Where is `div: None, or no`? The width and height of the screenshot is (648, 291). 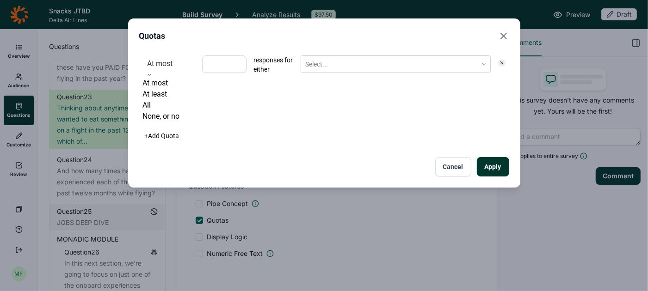 div: None, or no is located at coordinates (169, 117).